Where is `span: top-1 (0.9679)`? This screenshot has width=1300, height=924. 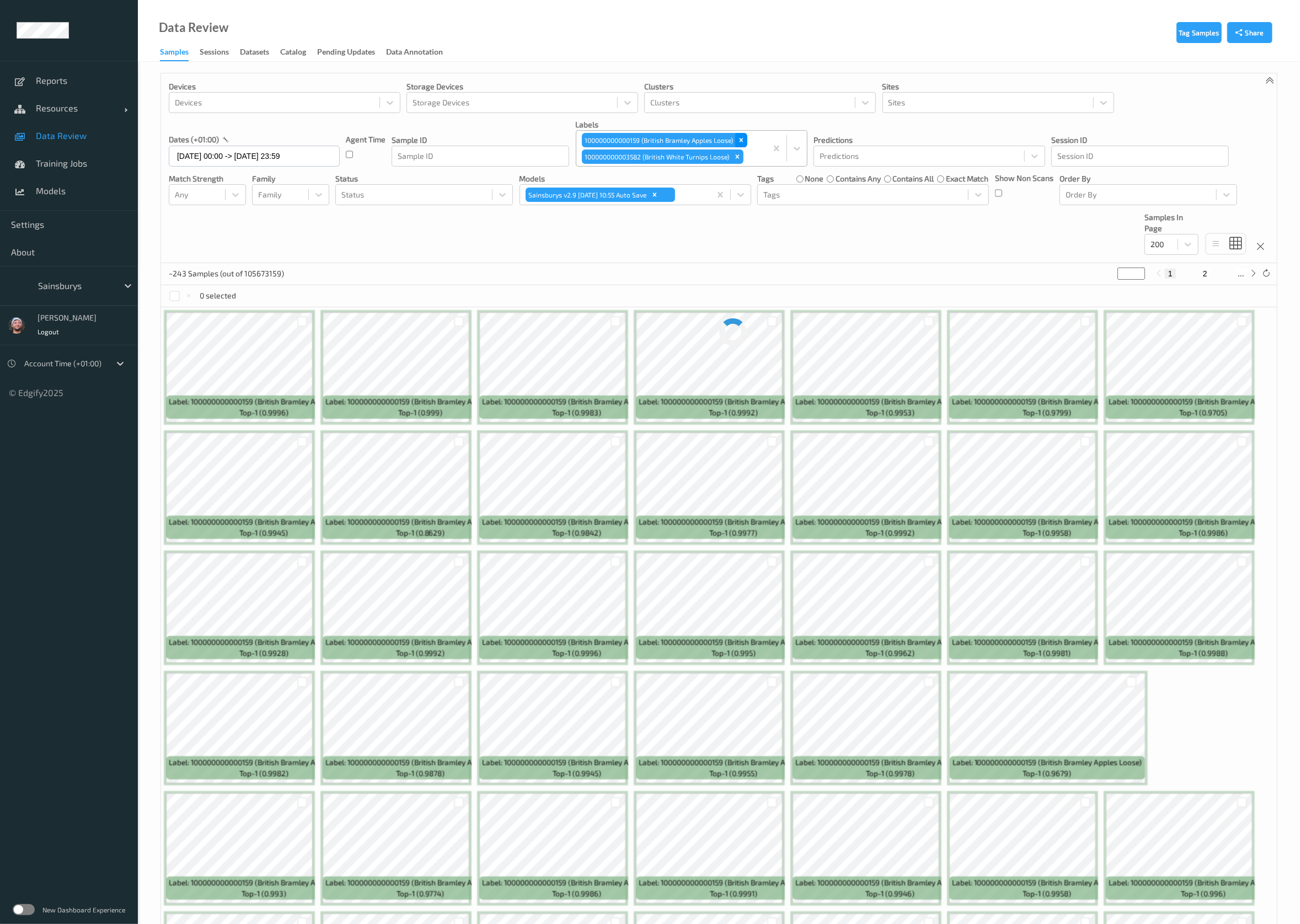 span: top-1 (0.9679) is located at coordinates (1047, 773).